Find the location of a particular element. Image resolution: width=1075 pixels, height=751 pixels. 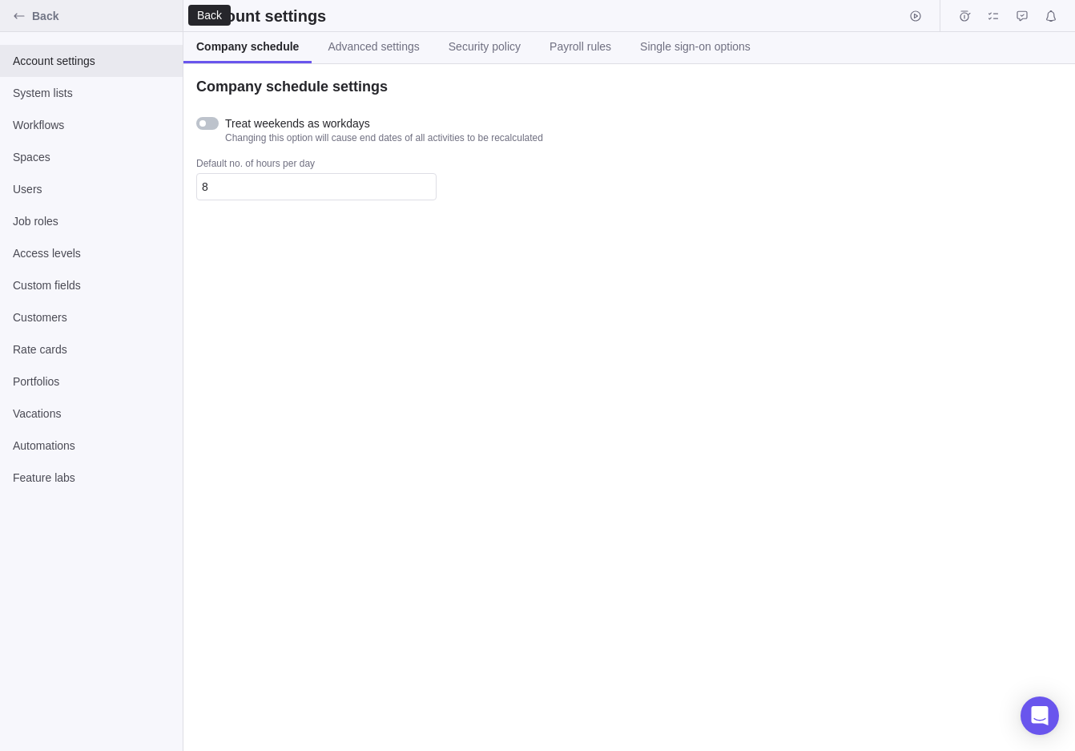

span: Spaces is located at coordinates (91, 157).